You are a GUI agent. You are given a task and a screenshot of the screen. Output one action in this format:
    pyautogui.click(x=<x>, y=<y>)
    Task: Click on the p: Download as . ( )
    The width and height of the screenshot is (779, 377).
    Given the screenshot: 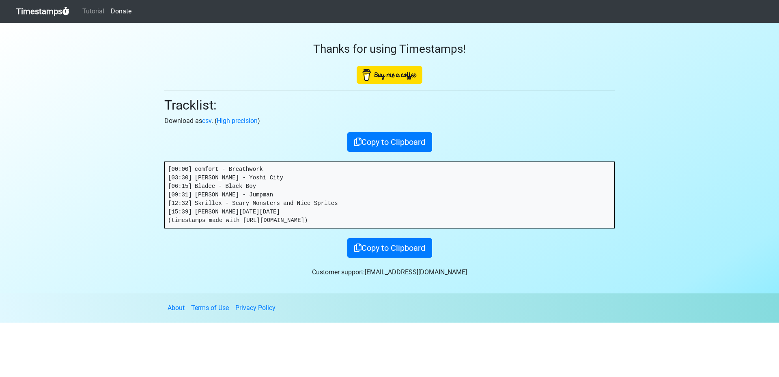 What is the action you would take?
    pyautogui.click(x=390, y=121)
    